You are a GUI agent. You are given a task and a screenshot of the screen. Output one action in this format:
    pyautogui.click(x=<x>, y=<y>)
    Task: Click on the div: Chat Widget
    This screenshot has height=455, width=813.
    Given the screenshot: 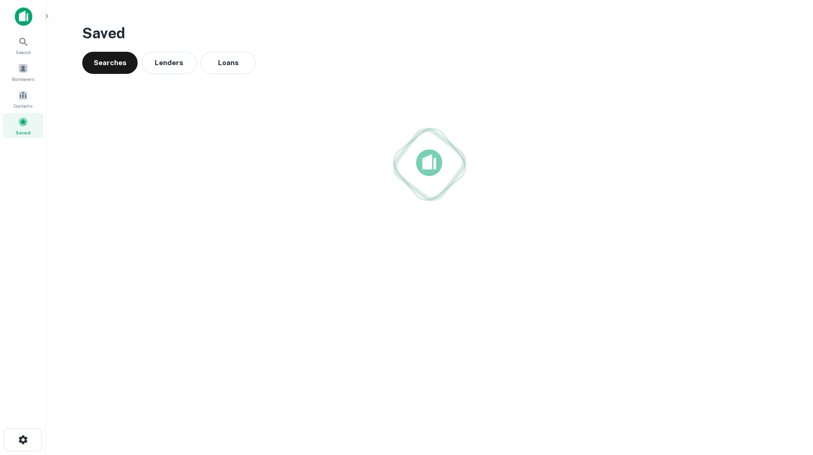 What is the action you would take?
    pyautogui.click(x=790, y=403)
    